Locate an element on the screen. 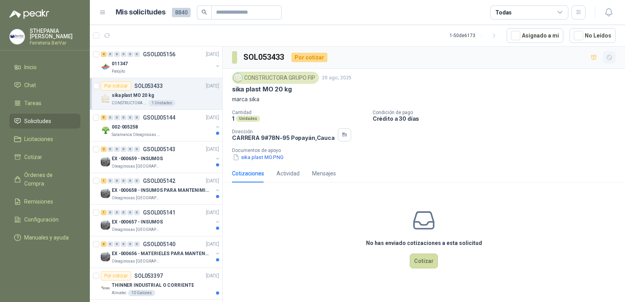 Image resolution: width=625 pixels, height=302 pixels. span: Configuración is located at coordinates (41, 219).